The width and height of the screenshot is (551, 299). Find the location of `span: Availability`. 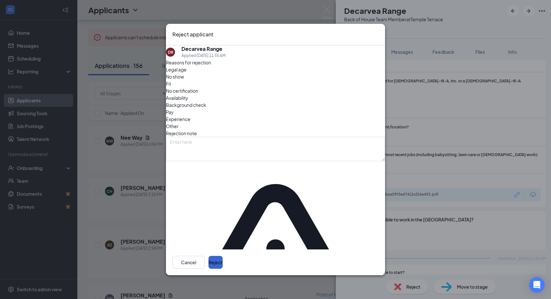

span: Availability is located at coordinates (177, 98).